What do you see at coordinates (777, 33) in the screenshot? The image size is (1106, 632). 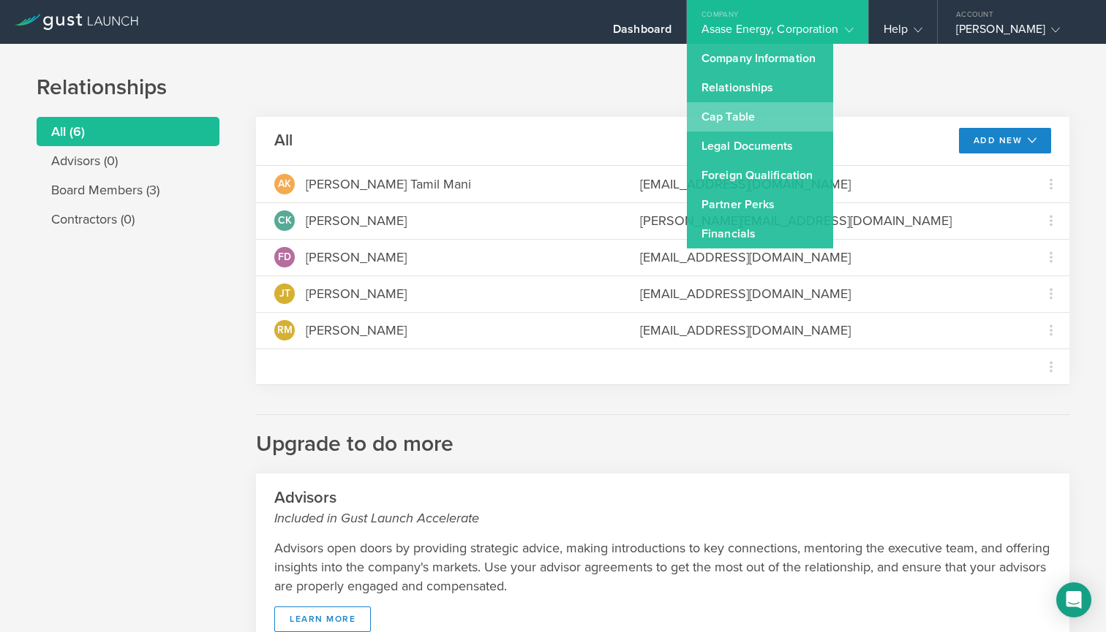 I see `div: Asase Energy, Corporation` at bounding box center [777, 33].